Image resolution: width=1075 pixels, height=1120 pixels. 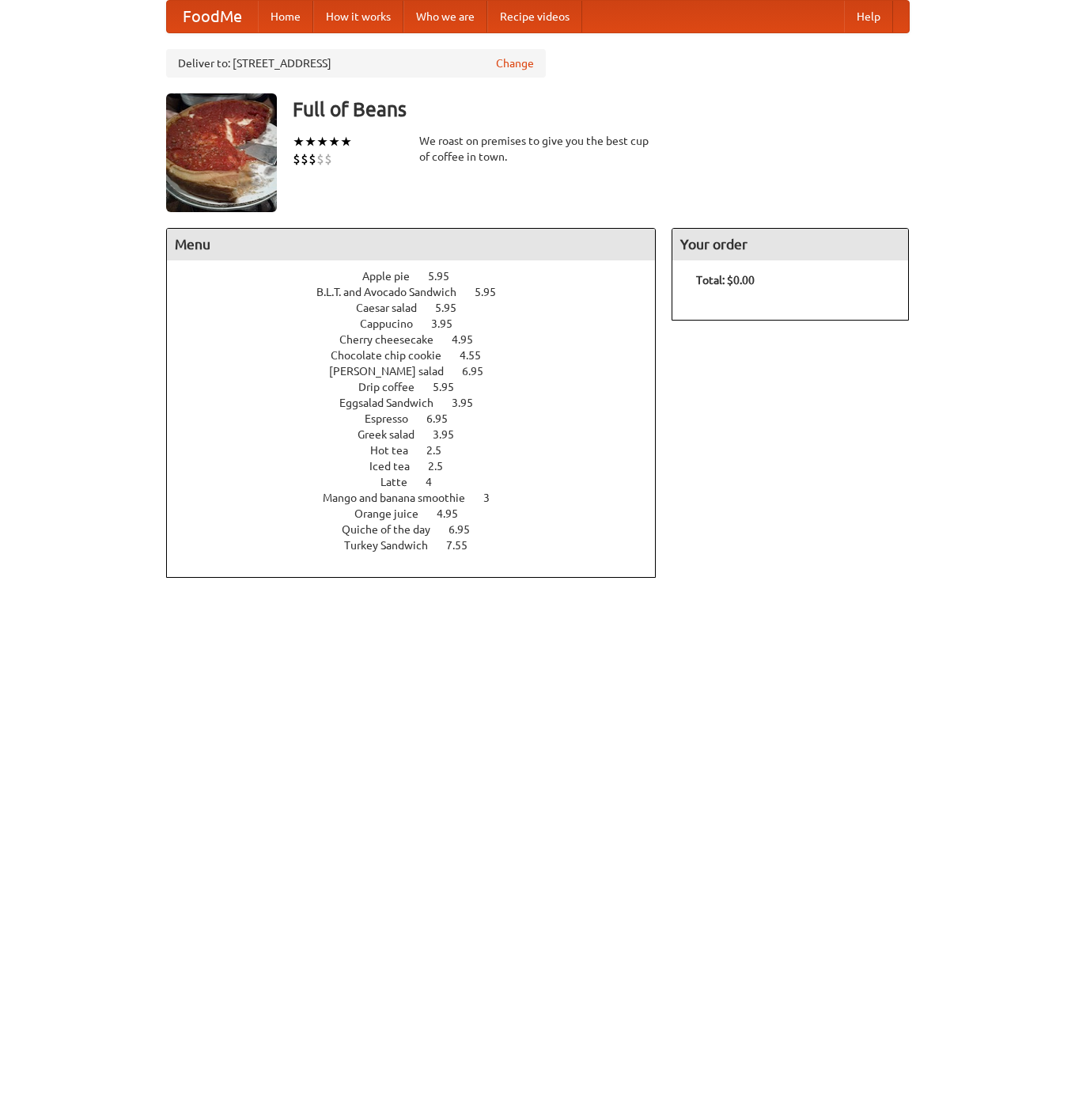 What do you see at coordinates (437, 482) in the screenshot?
I see `span: 4` at bounding box center [437, 482].